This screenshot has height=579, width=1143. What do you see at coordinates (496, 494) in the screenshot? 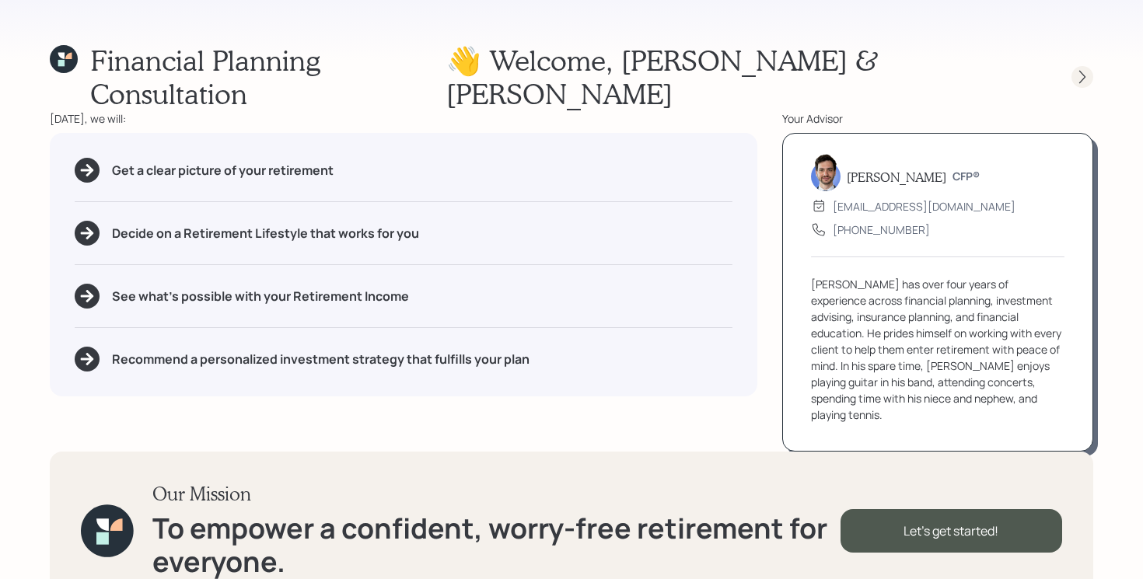
I see `h3: Our Mission` at bounding box center [496, 494].